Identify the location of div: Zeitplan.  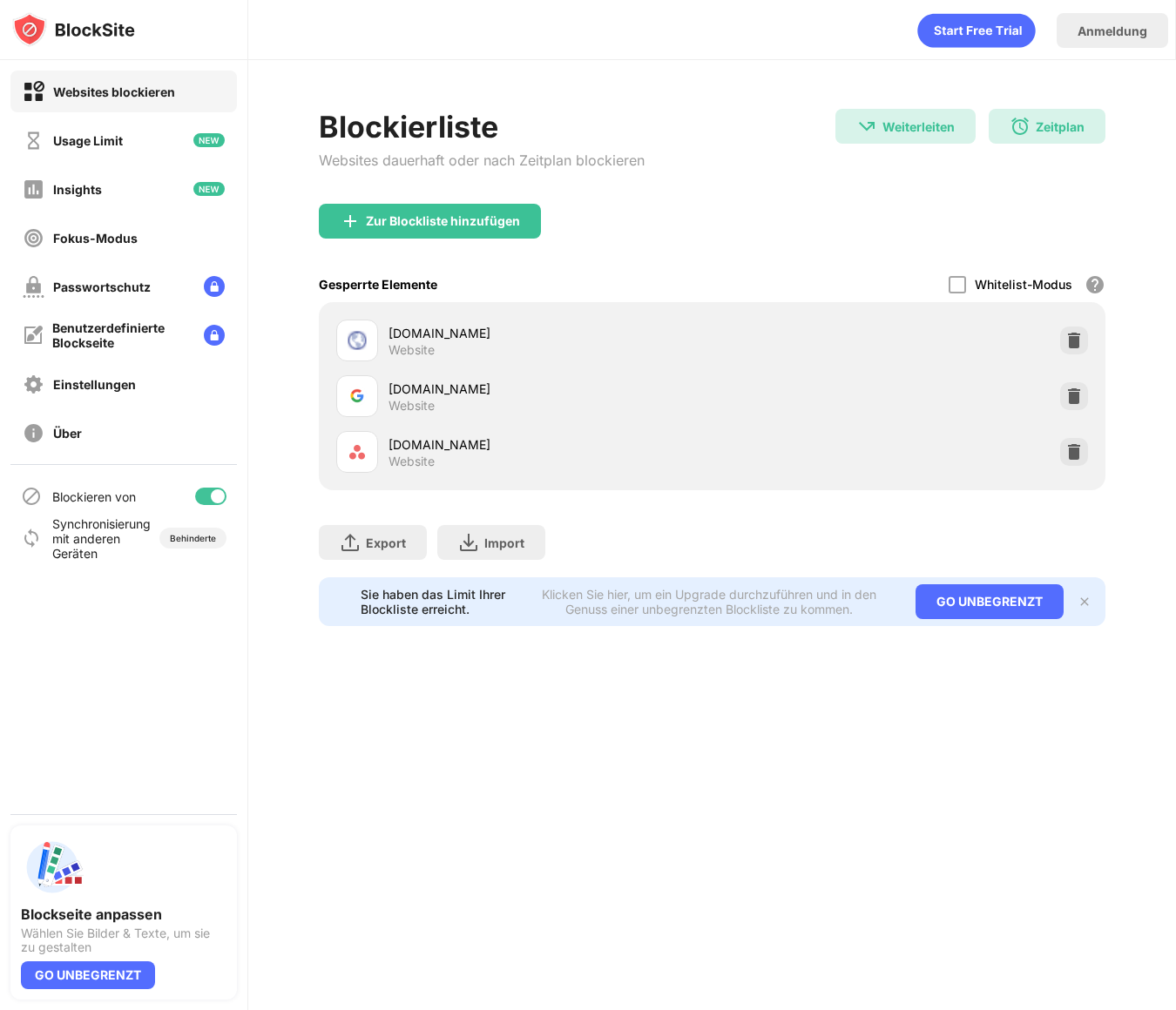
(1060, 126).